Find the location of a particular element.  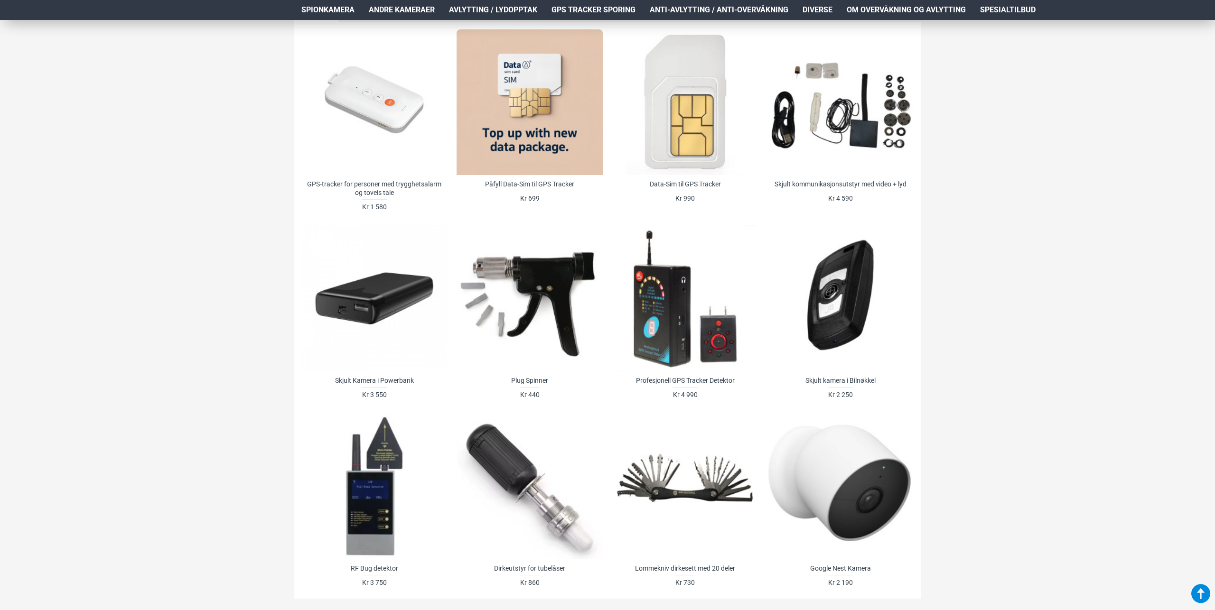

a: Skjult Kamera i Powerbank Skjult Kamera i Powerbank is located at coordinates (374, 298).